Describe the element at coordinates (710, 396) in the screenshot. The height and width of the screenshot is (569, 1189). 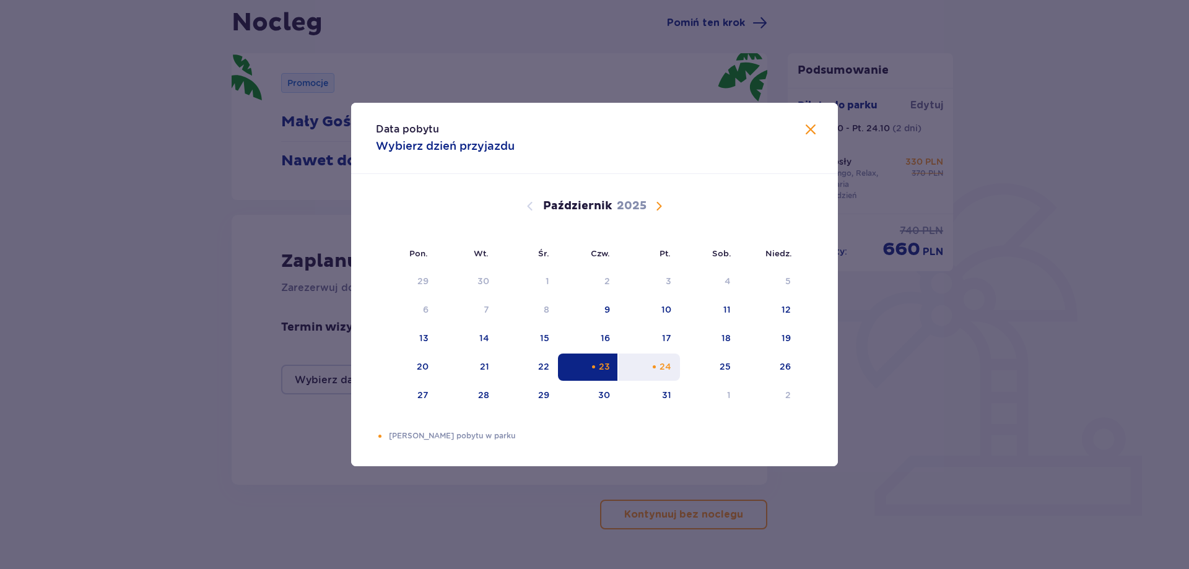
I see `td: 1` at that location.